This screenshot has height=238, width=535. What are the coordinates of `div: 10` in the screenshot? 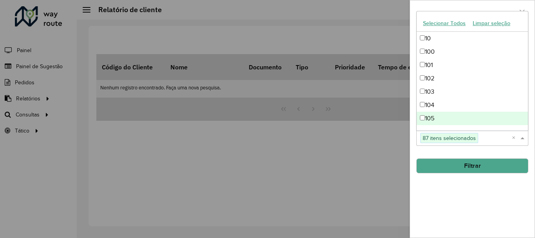 It's located at (472, 38).